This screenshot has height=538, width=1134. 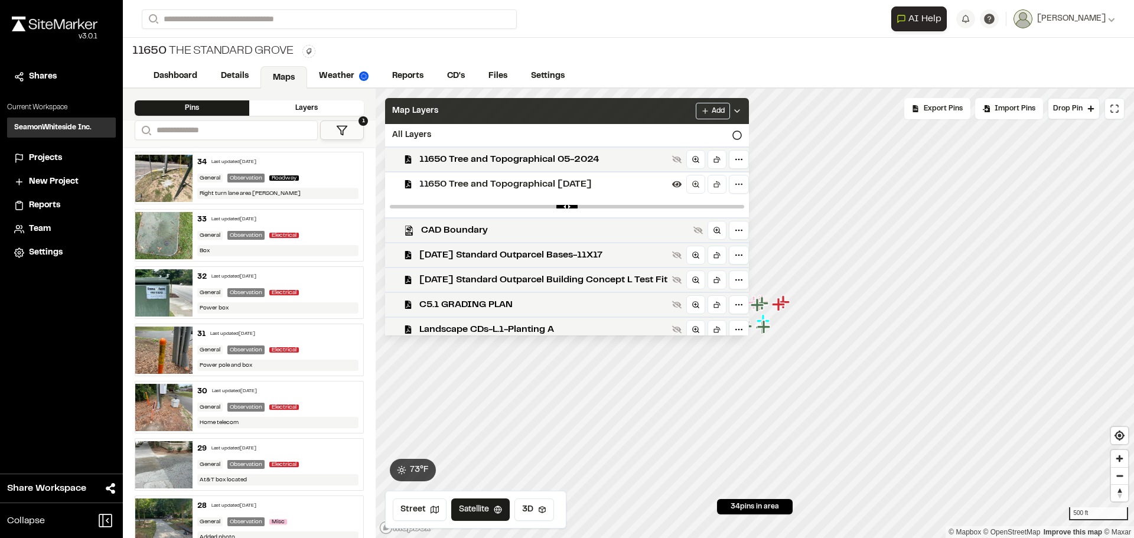 What do you see at coordinates (1119, 492) in the screenshot?
I see `button: Reset bearing to north` at bounding box center [1119, 492].